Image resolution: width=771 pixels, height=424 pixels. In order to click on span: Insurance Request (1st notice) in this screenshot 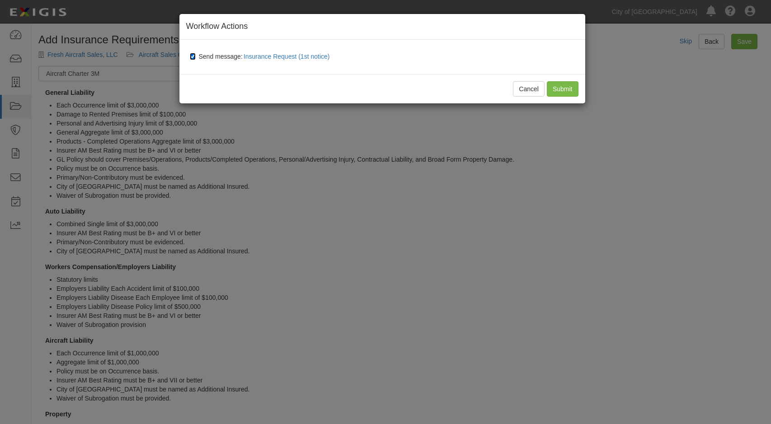, I will do `click(287, 56)`.